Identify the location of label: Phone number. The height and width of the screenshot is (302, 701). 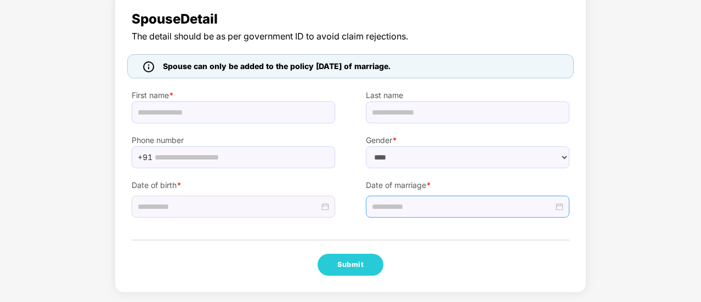
(233, 141).